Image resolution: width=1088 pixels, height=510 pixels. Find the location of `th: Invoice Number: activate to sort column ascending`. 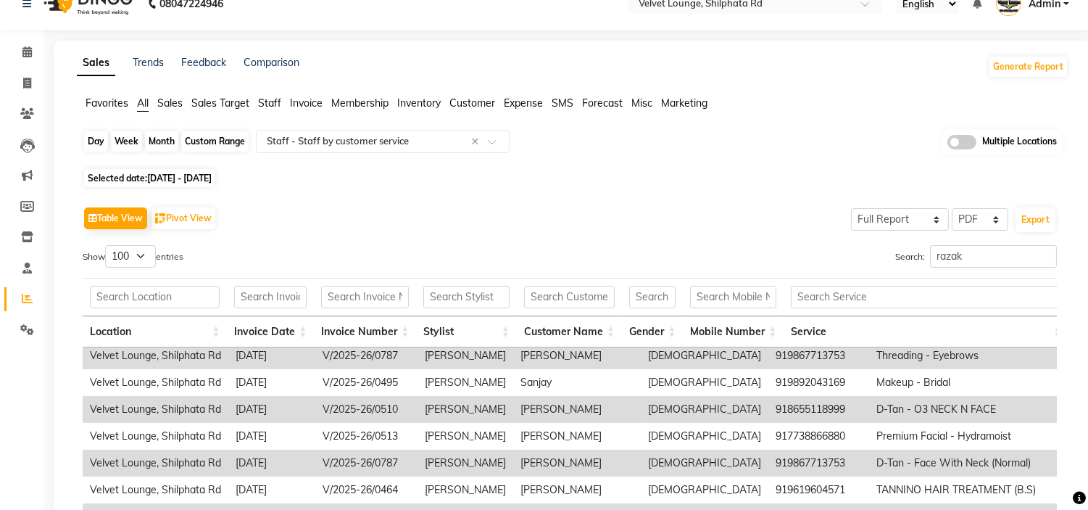

th: Invoice Number: activate to sort column ascending is located at coordinates (365, 331).